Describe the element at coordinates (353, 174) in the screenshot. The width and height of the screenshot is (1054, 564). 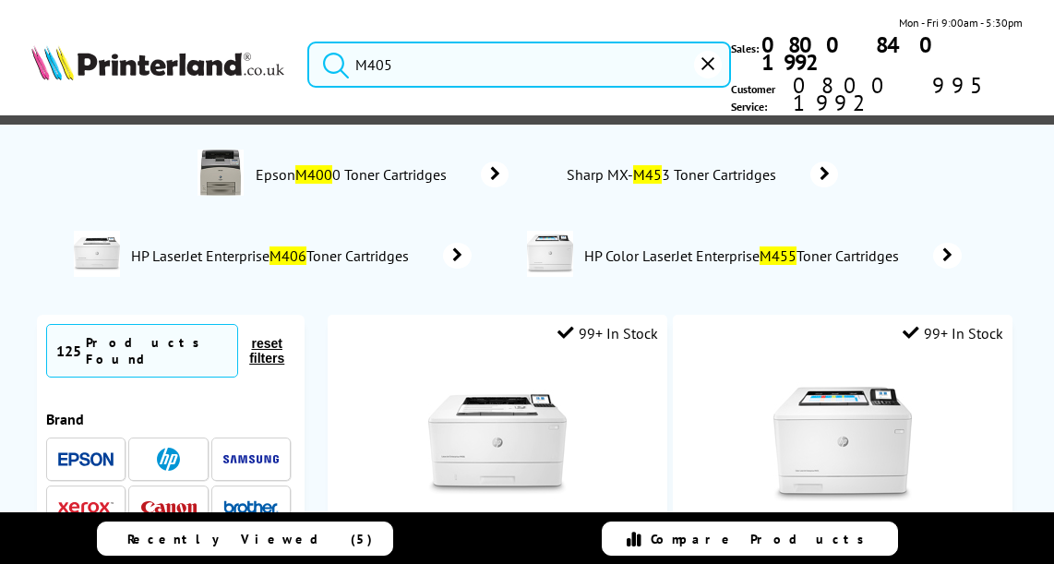
I see `span: Epson 0 Toner Cartridges` at that location.